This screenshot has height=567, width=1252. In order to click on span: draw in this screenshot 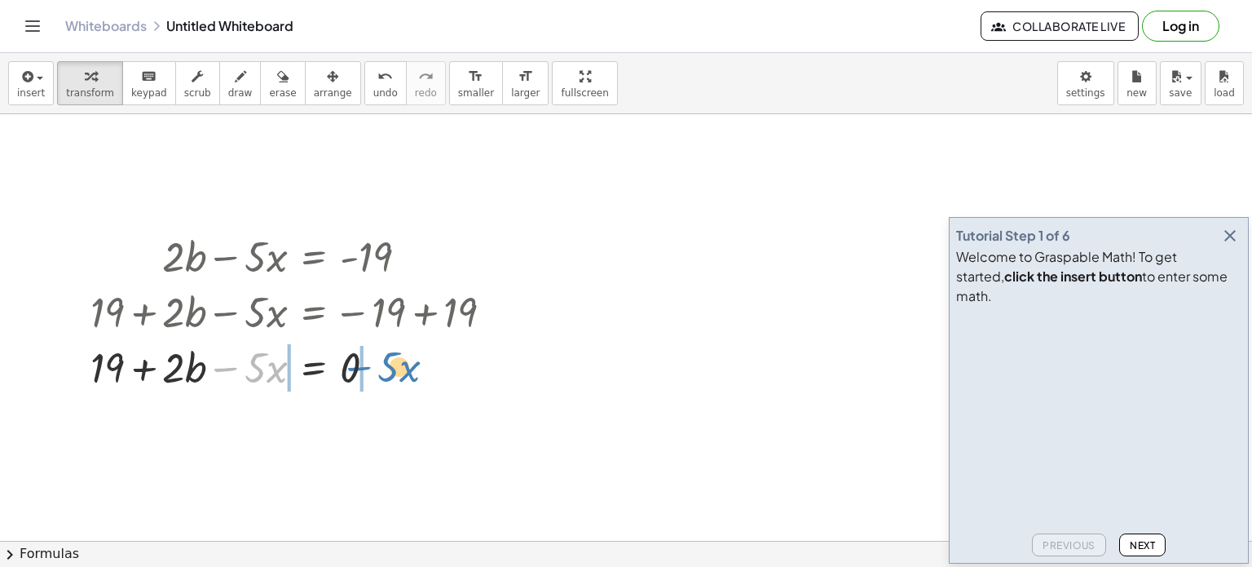, I will do `click(241, 93)`.